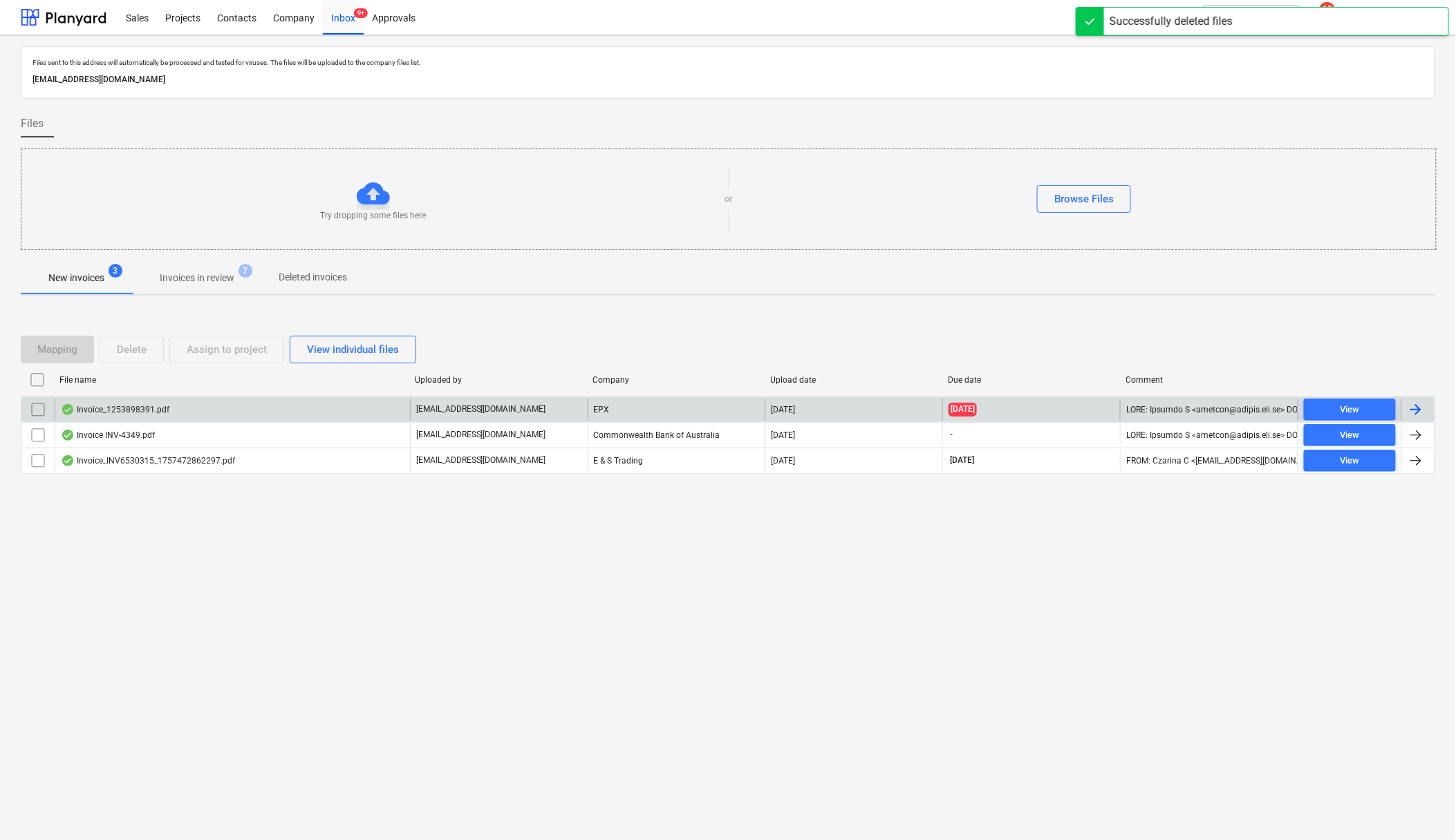  Describe the element at coordinates (360, 13) in the screenshot. I see `span: 9+` at that location.